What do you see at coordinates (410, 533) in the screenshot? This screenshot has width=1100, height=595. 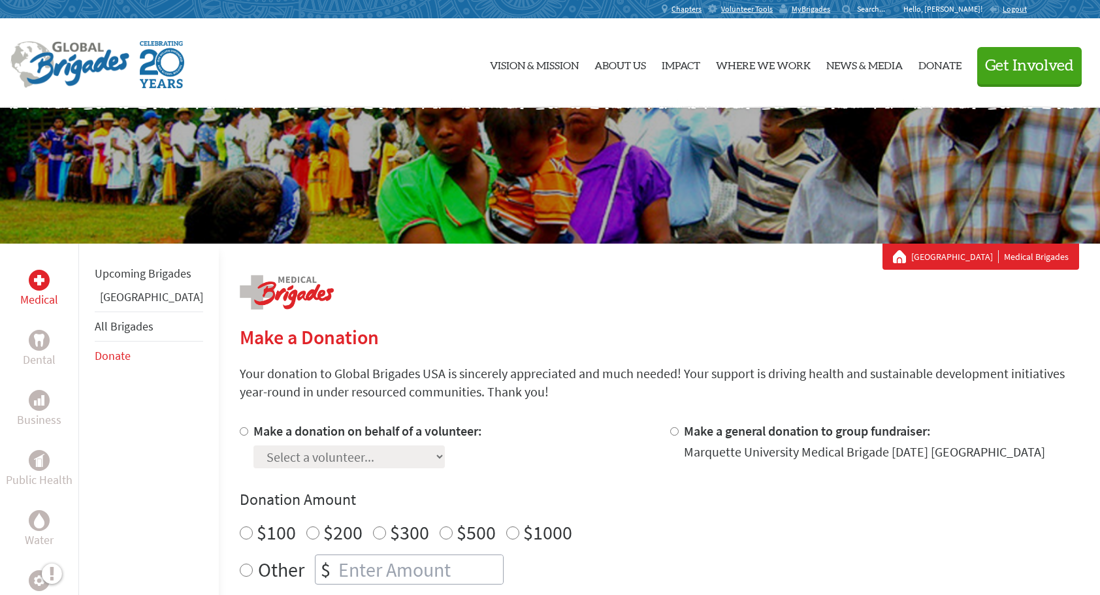 I see `label: $300` at bounding box center [410, 533].